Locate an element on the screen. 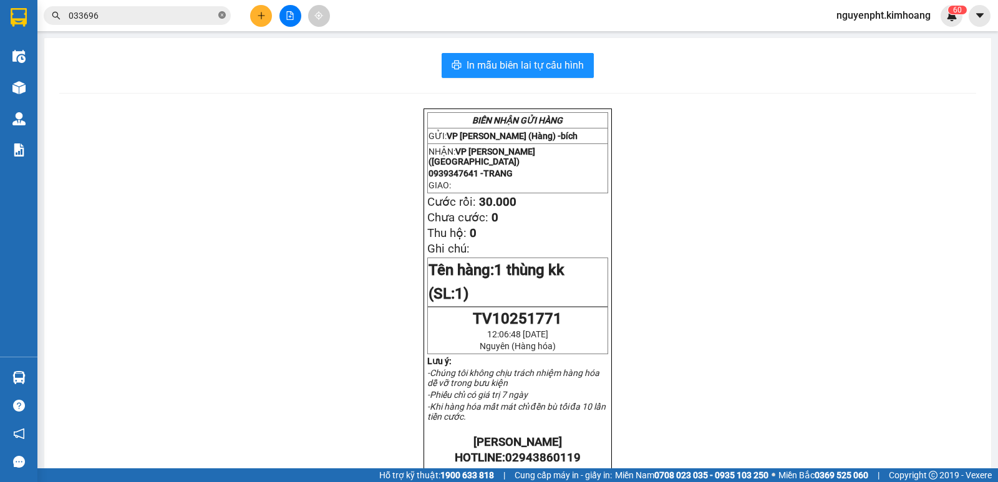 This screenshot has height=482, width=998. span: plus is located at coordinates (261, 16).